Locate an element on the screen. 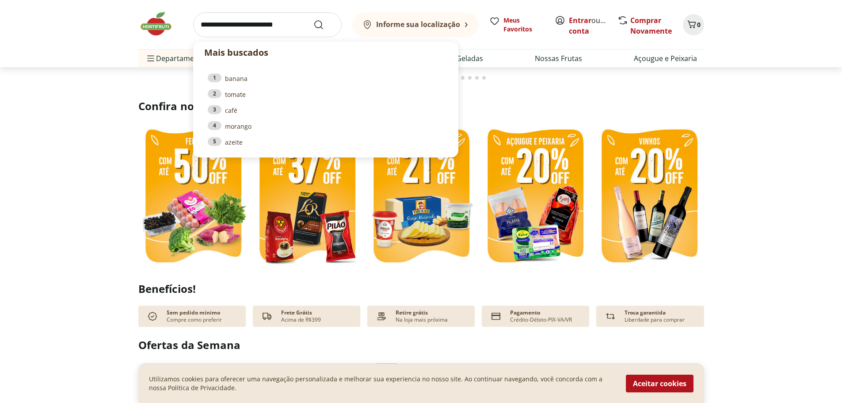 This screenshot has height=403, width=842. span: ou is located at coordinates (588, 26).